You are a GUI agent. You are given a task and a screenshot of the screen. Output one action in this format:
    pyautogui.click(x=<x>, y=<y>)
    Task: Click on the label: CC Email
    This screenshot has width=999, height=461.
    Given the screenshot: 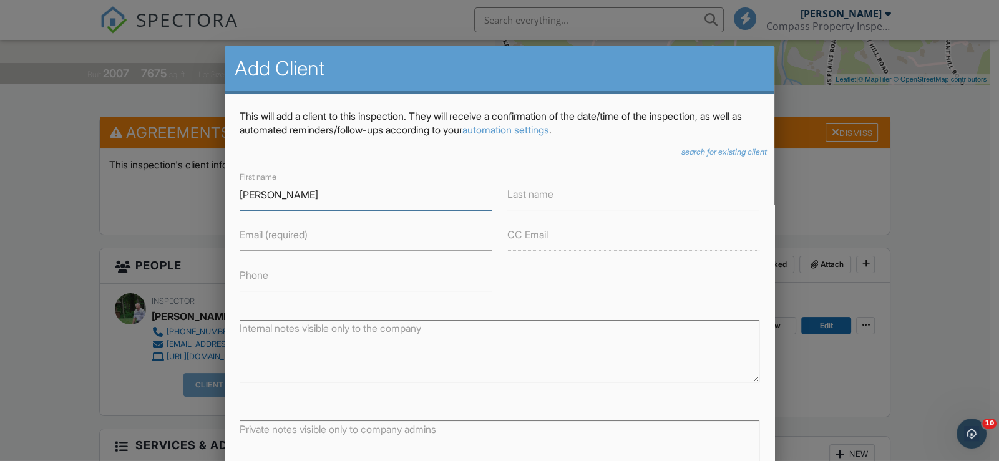 What is the action you would take?
    pyautogui.click(x=527, y=235)
    